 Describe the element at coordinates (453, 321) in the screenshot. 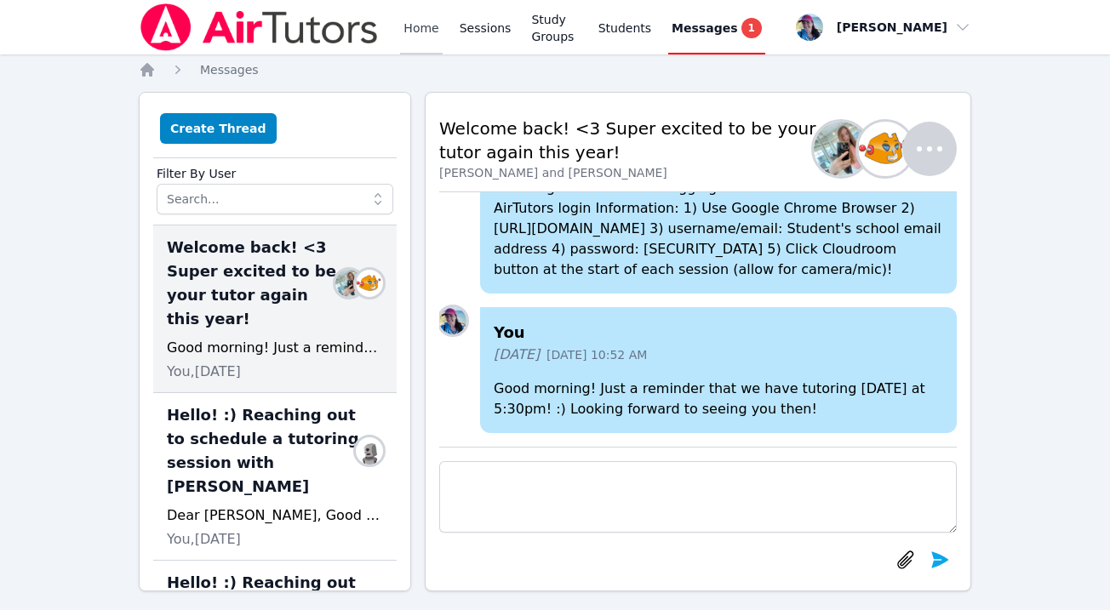

I see `img: Megan Nepshinsky` at that location.